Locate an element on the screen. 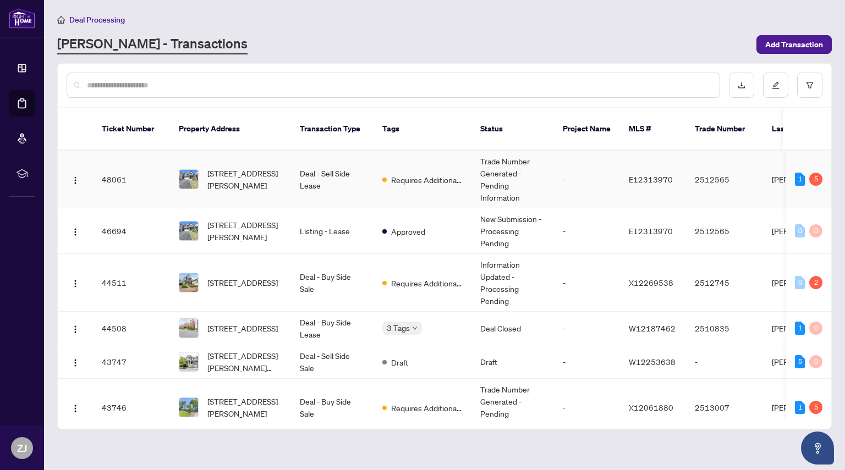 The width and height of the screenshot is (845, 470). span: edit is located at coordinates (775, 85).